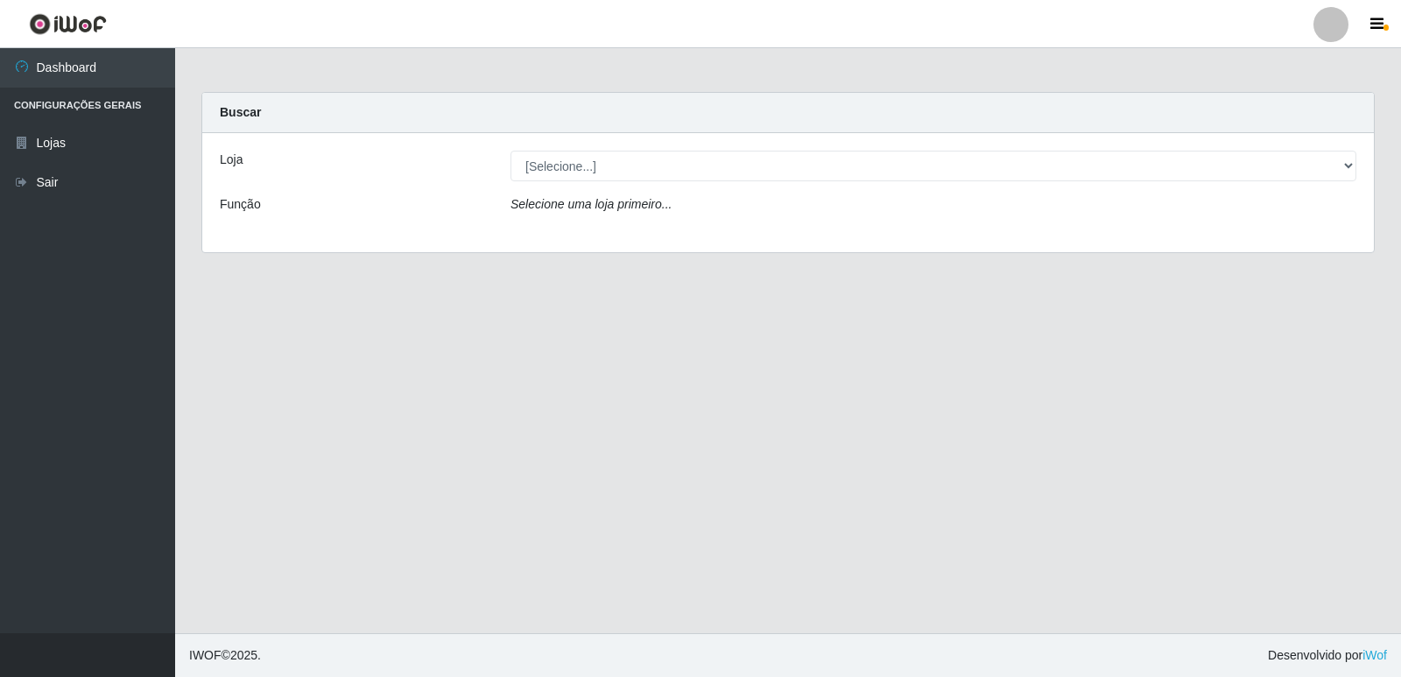 This screenshot has width=1401, height=677. Describe the element at coordinates (240, 112) in the screenshot. I see `strong: Buscar` at that location.